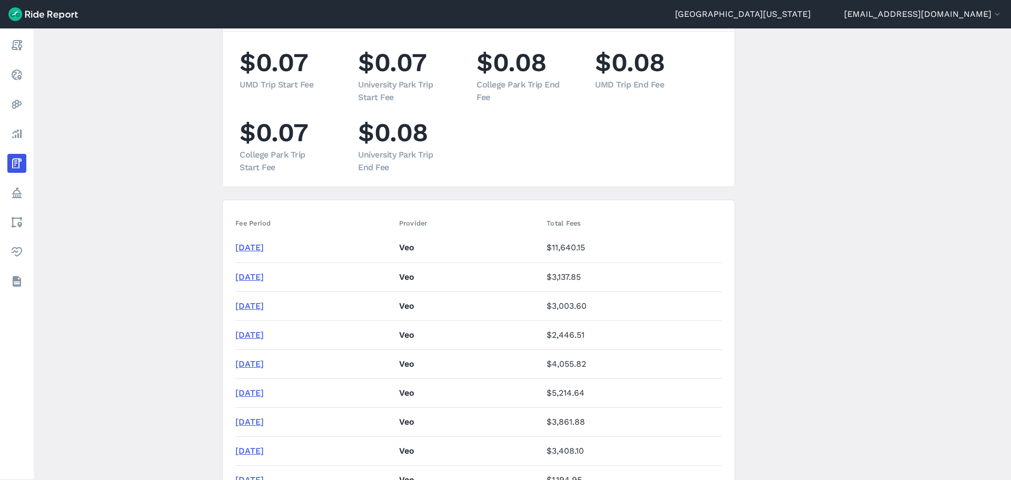 This screenshot has width=1011, height=480. I want to click on div: College Park Trip End Fee, so click(519, 91).